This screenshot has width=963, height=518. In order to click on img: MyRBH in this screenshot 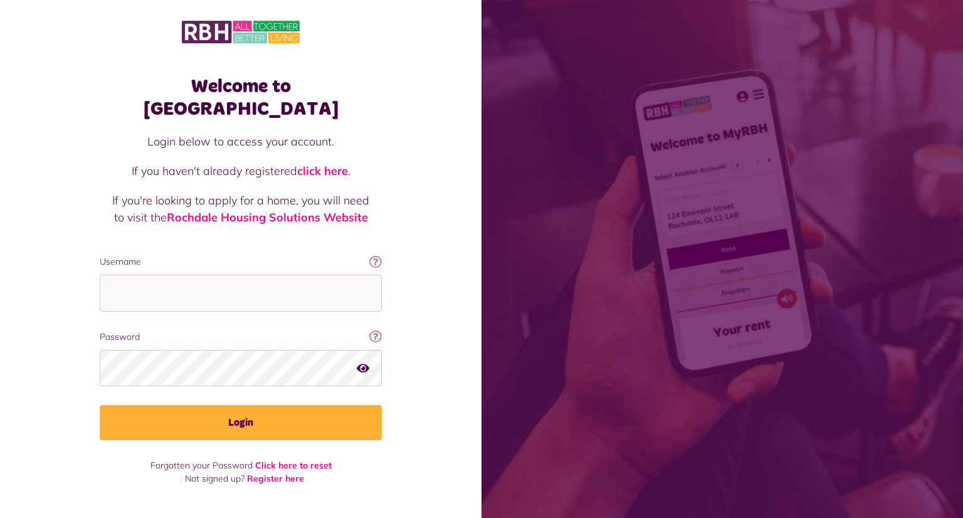, I will do `click(241, 32)`.